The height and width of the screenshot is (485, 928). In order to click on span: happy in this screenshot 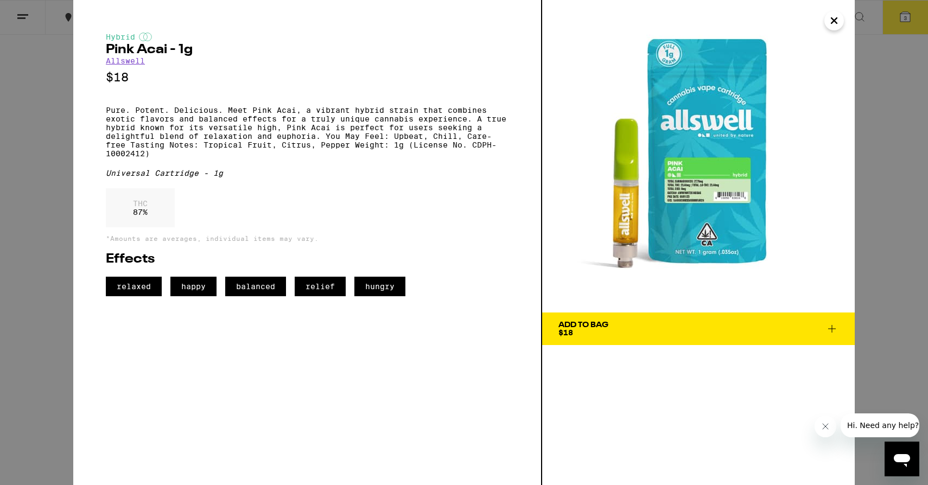, I will do `click(193, 286)`.